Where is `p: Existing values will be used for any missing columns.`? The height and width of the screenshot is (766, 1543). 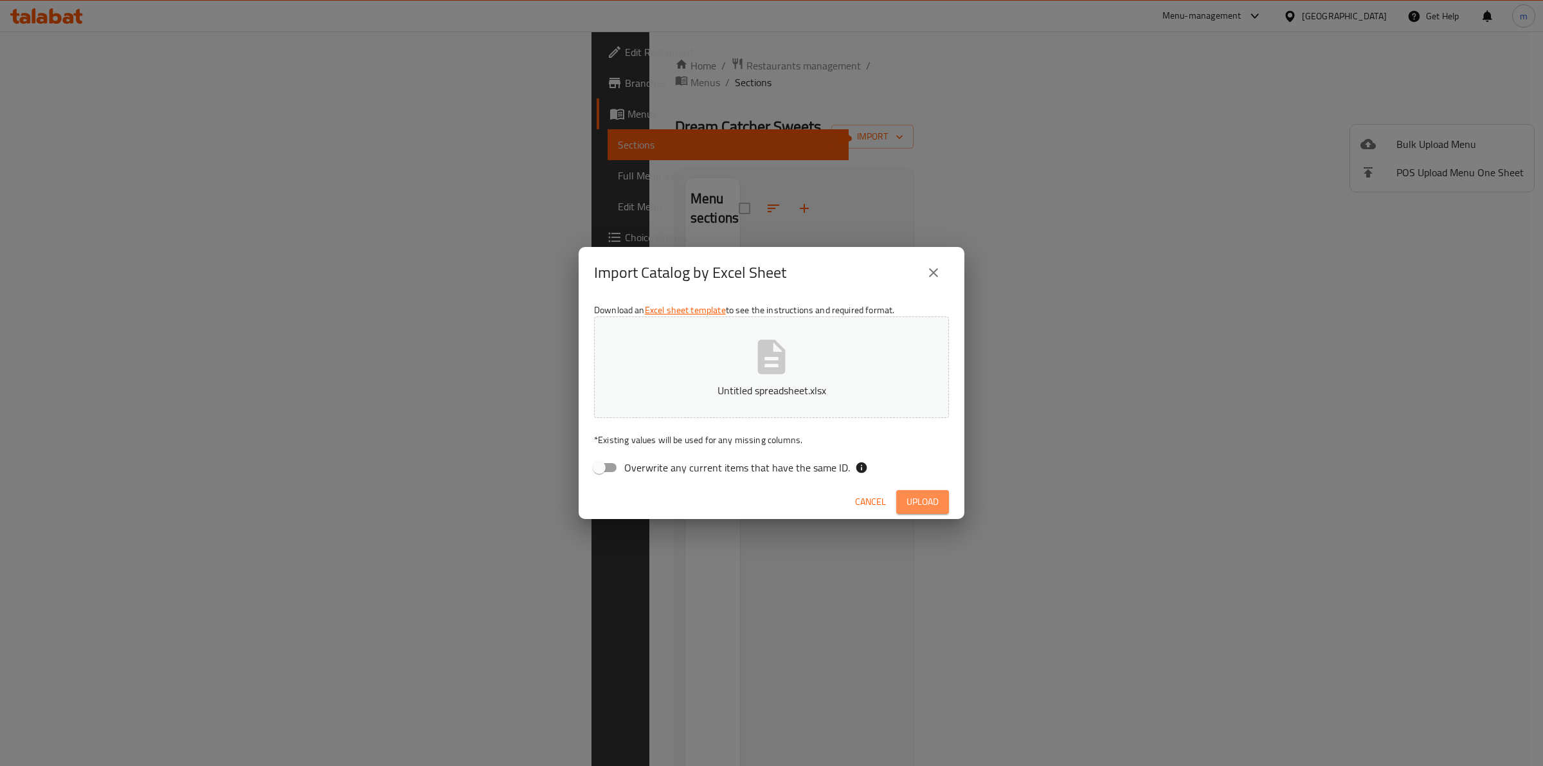
p: Existing values will be used for any missing columns. is located at coordinates (771, 440).